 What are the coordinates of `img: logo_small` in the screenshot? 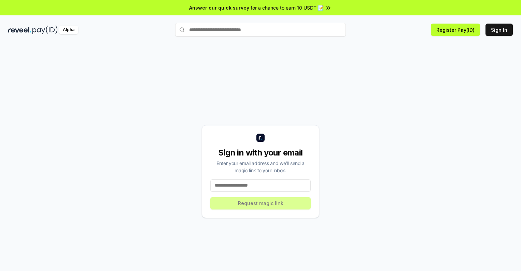 It's located at (260, 138).